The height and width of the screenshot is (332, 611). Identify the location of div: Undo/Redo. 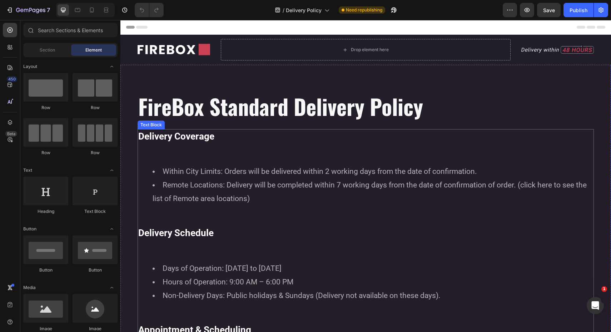
(149, 10).